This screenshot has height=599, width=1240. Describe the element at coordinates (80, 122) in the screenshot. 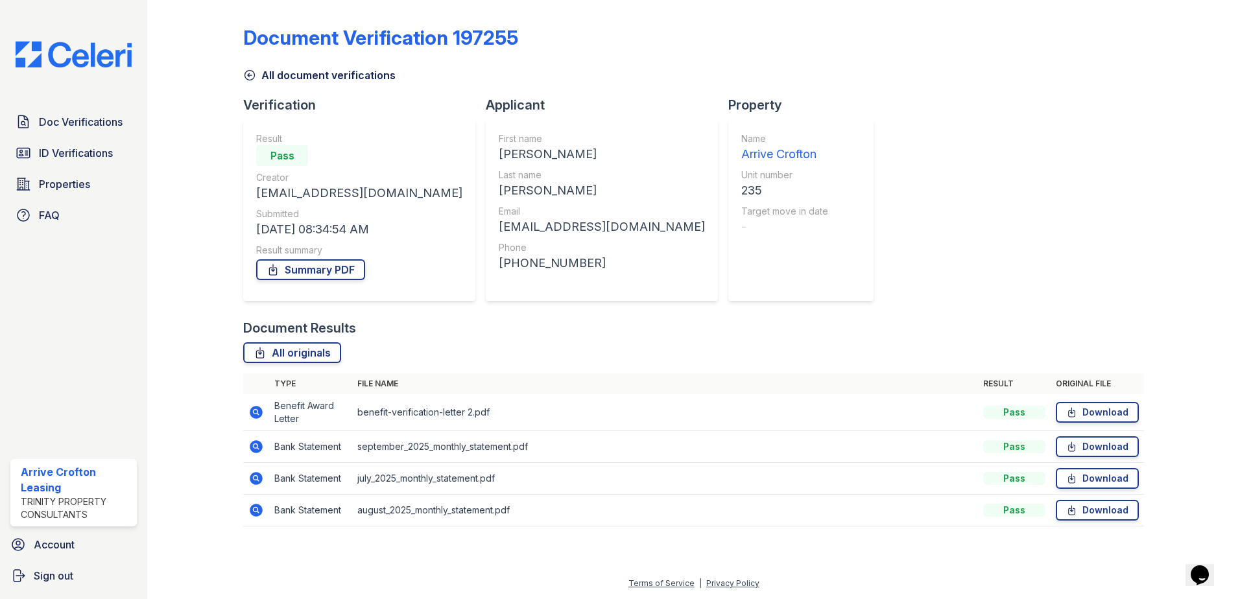

I see `span: Doc Verifications` at that location.